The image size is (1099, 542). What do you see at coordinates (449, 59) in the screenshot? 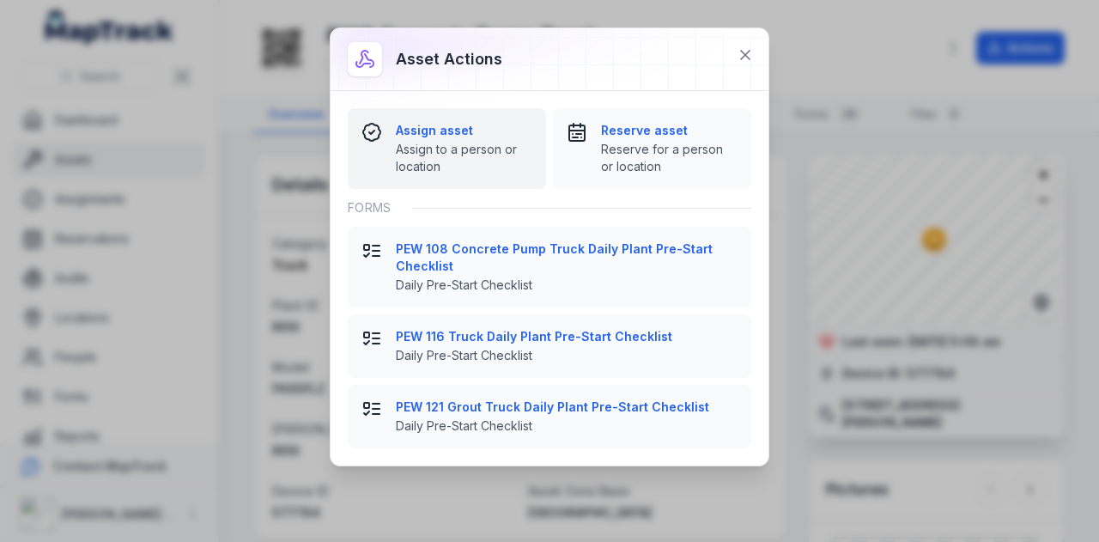
I see `h3: Asset actions` at bounding box center [449, 59].